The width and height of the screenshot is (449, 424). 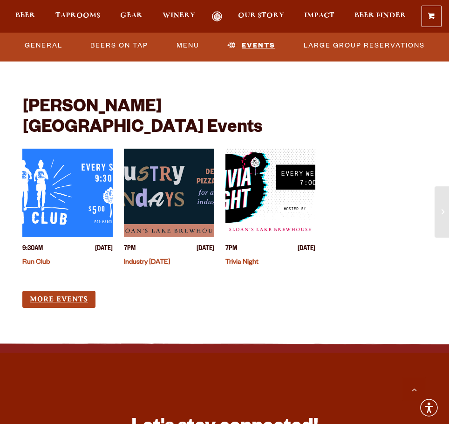 What do you see at coordinates (131, 15) in the screenshot?
I see `span: Gear` at bounding box center [131, 15].